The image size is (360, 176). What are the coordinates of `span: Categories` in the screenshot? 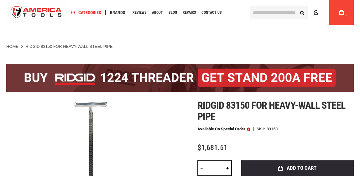 It's located at (86, 13).